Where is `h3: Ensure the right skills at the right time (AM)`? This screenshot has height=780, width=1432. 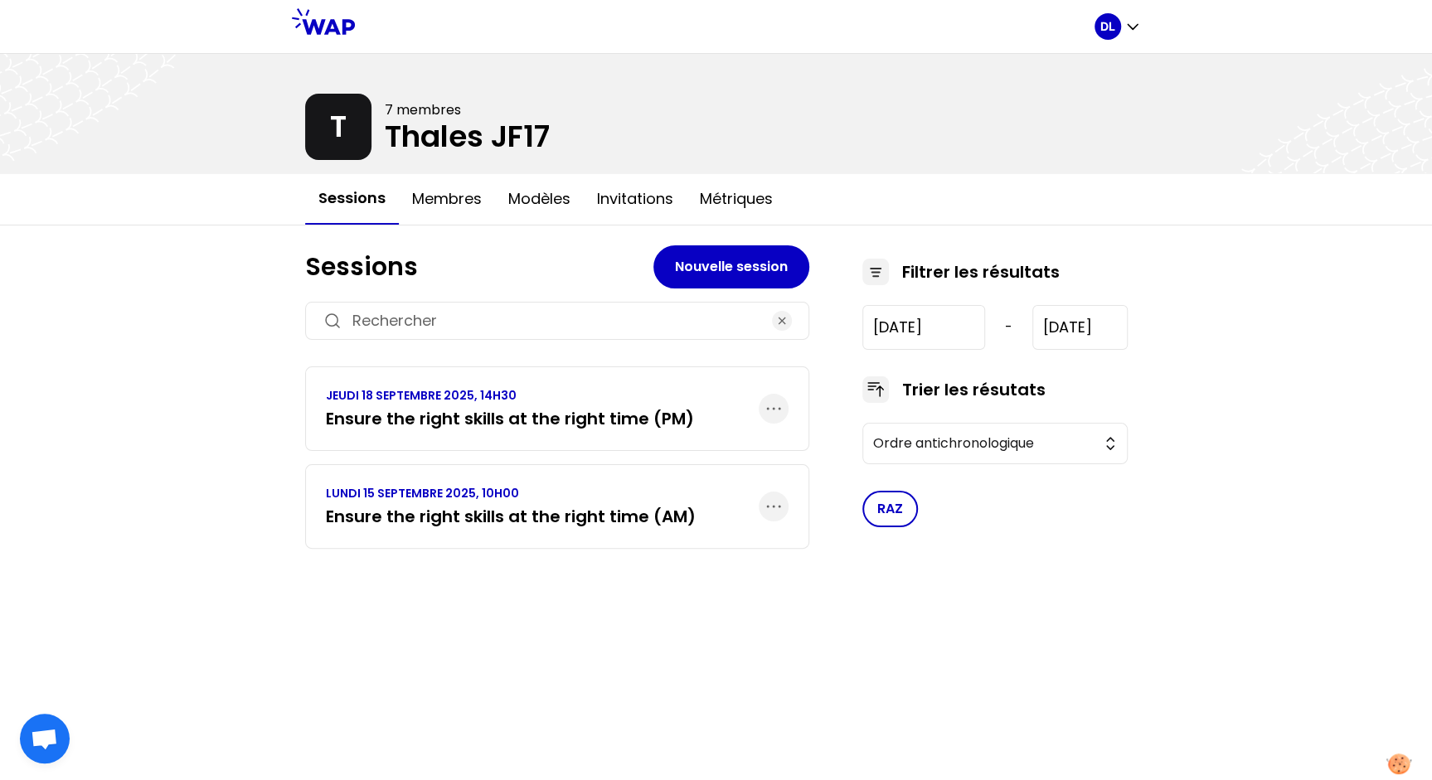 h3: Ensure the right skills at the right time (AM) is located at coordinates (511, 517).